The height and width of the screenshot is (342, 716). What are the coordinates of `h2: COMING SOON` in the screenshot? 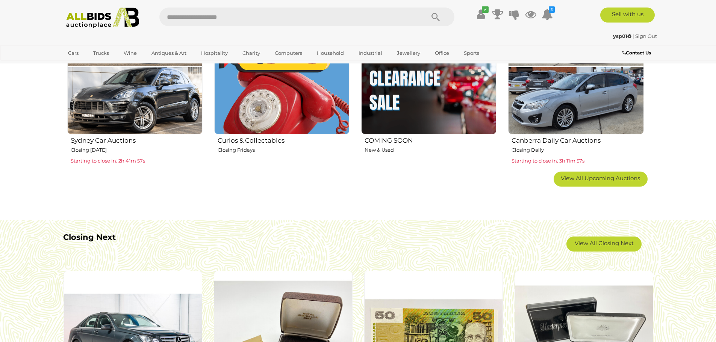 It's located at (430, 140).